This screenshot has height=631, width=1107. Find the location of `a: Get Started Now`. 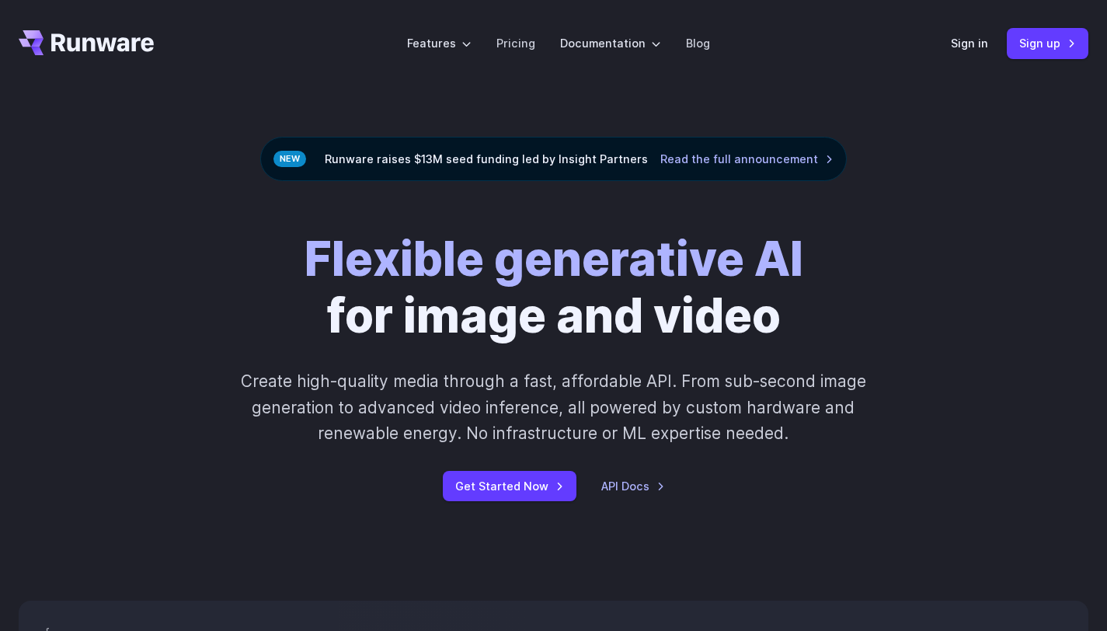

a: Get Started Now is located at coordinates (510, 486).